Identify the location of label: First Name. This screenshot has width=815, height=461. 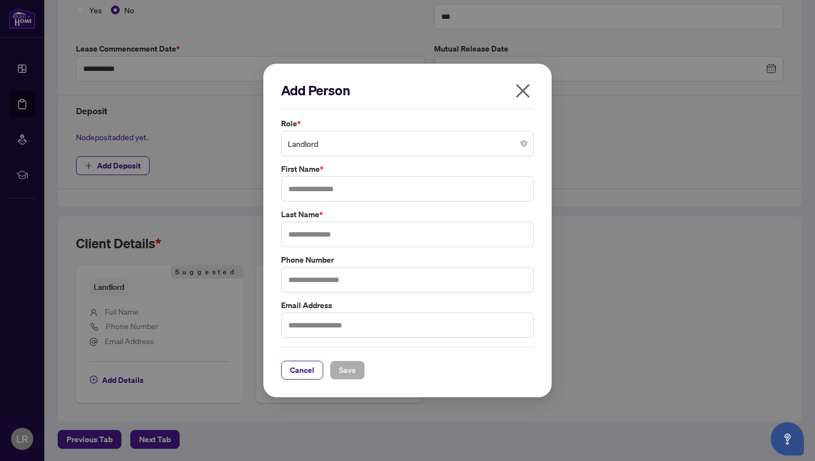
(407, 169).